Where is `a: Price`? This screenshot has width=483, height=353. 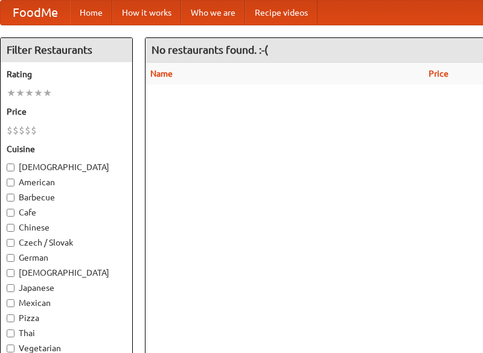
a: Price is located at coordinates (439, 74).